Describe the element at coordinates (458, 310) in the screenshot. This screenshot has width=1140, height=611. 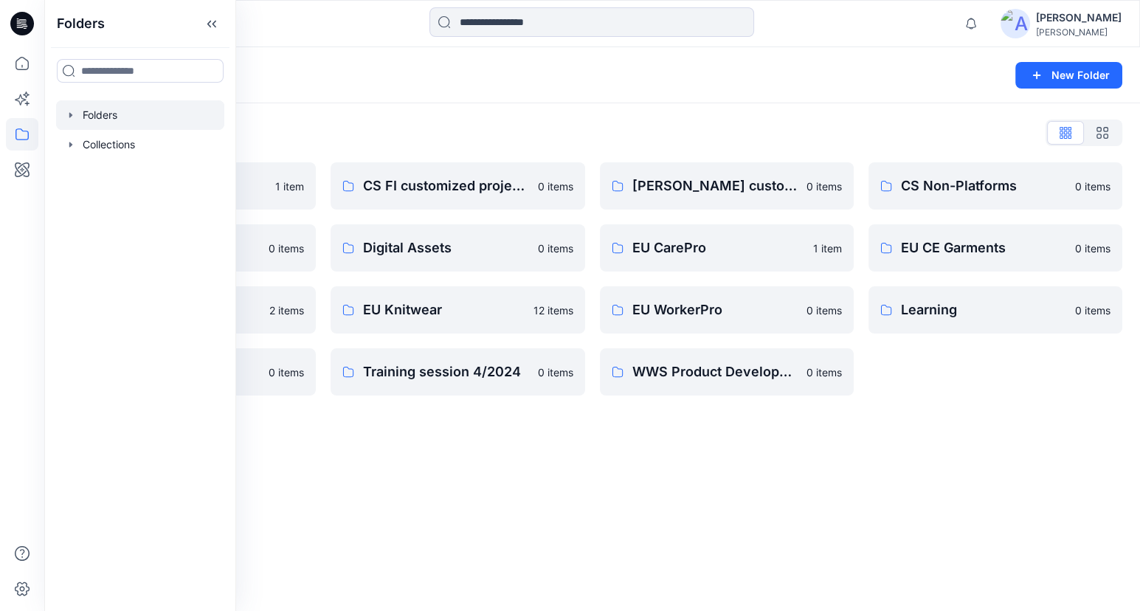
I see `a: EU Knitwear12 items` at that location.